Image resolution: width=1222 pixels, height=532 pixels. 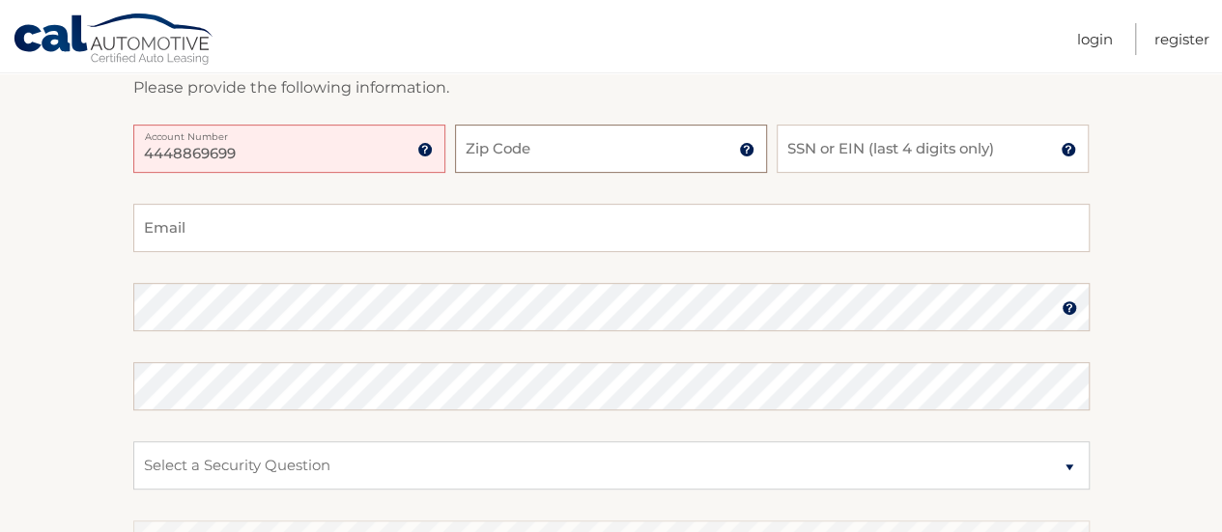 I want to click on input: Account Number, so click(x=289, y=149).